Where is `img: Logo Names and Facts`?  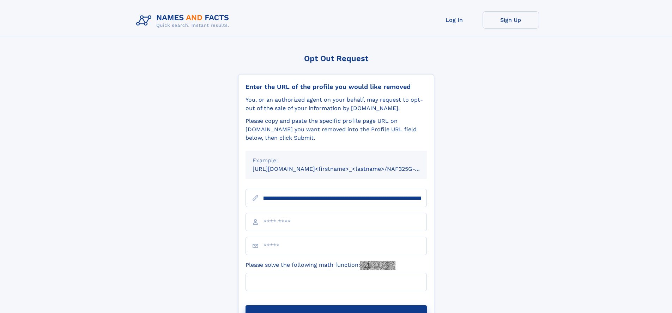 img: Logo Names and Facts is located at coordinates (184, 21).